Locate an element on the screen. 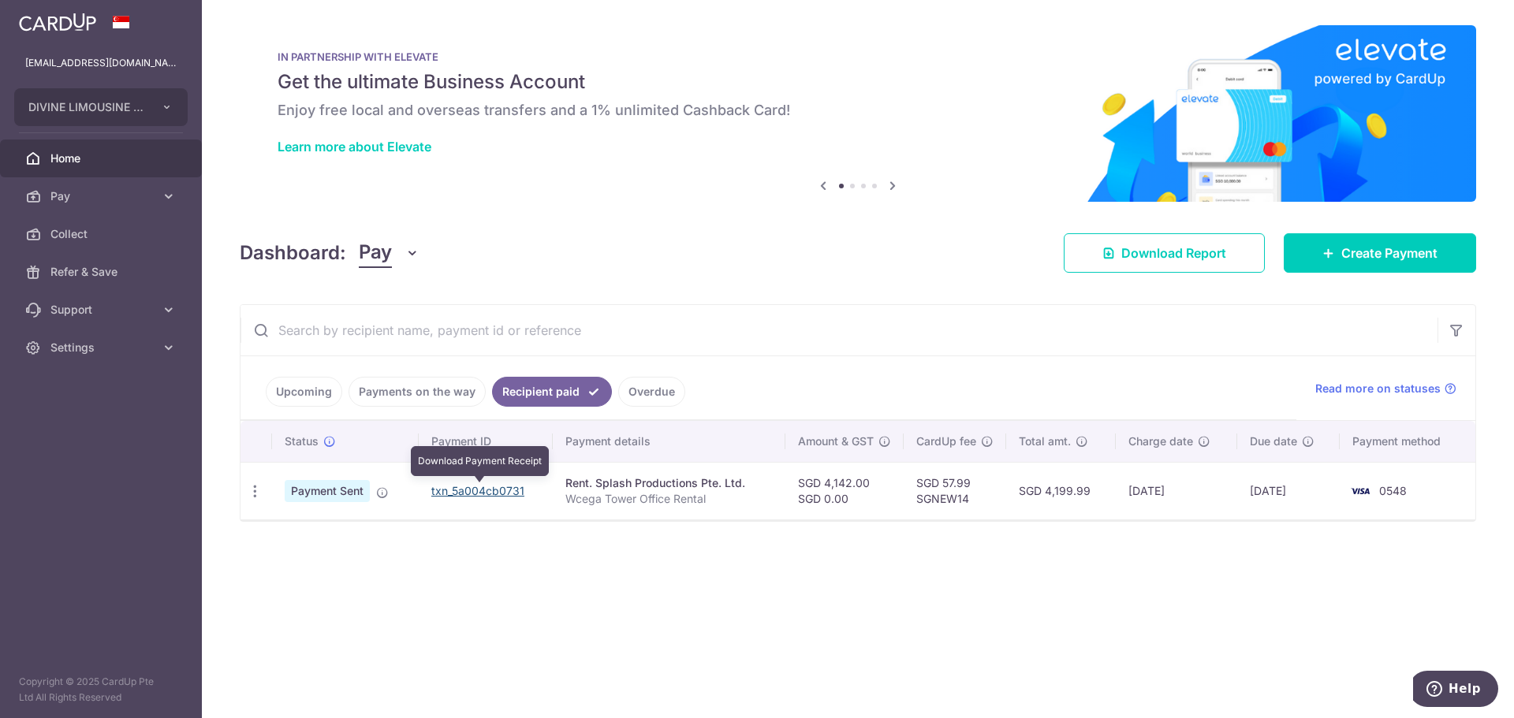 Image resolution: width=1514 pixels, height=718 pixels. a: Learn more about Elevate is located at coordinates (354, 147).